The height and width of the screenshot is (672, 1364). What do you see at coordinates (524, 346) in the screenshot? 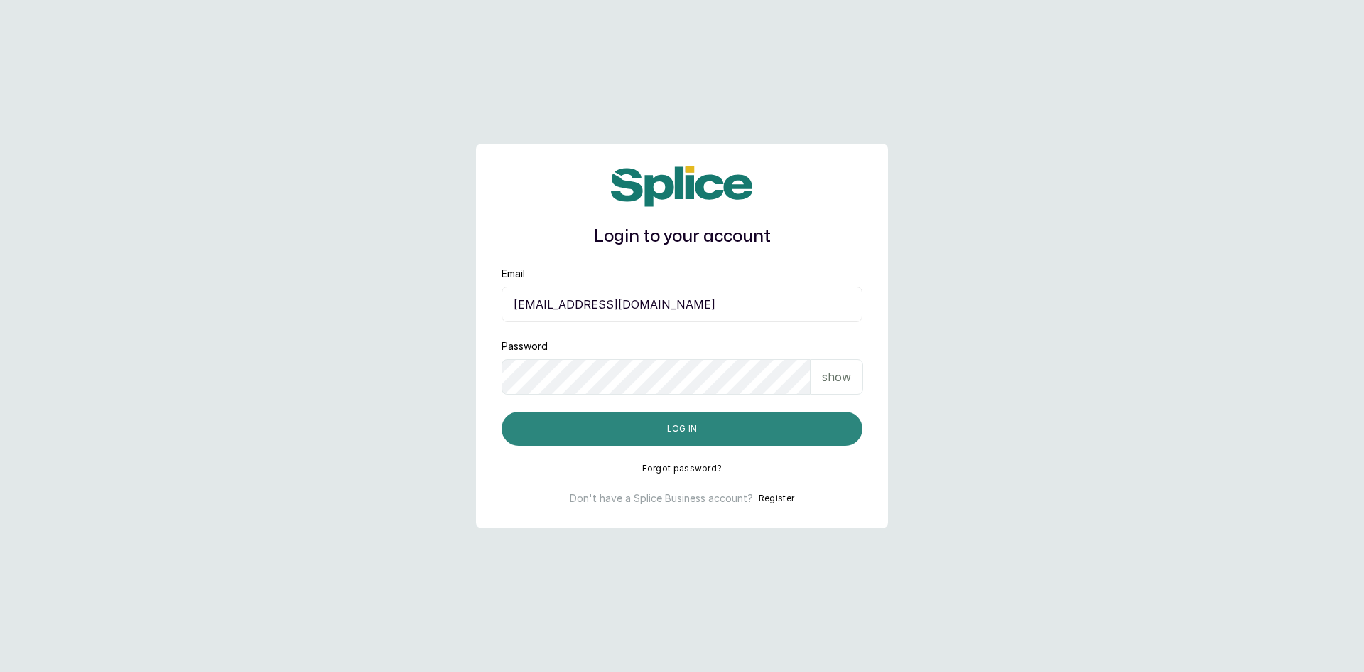
I see `label: Password` at bounding box center [524, 346].